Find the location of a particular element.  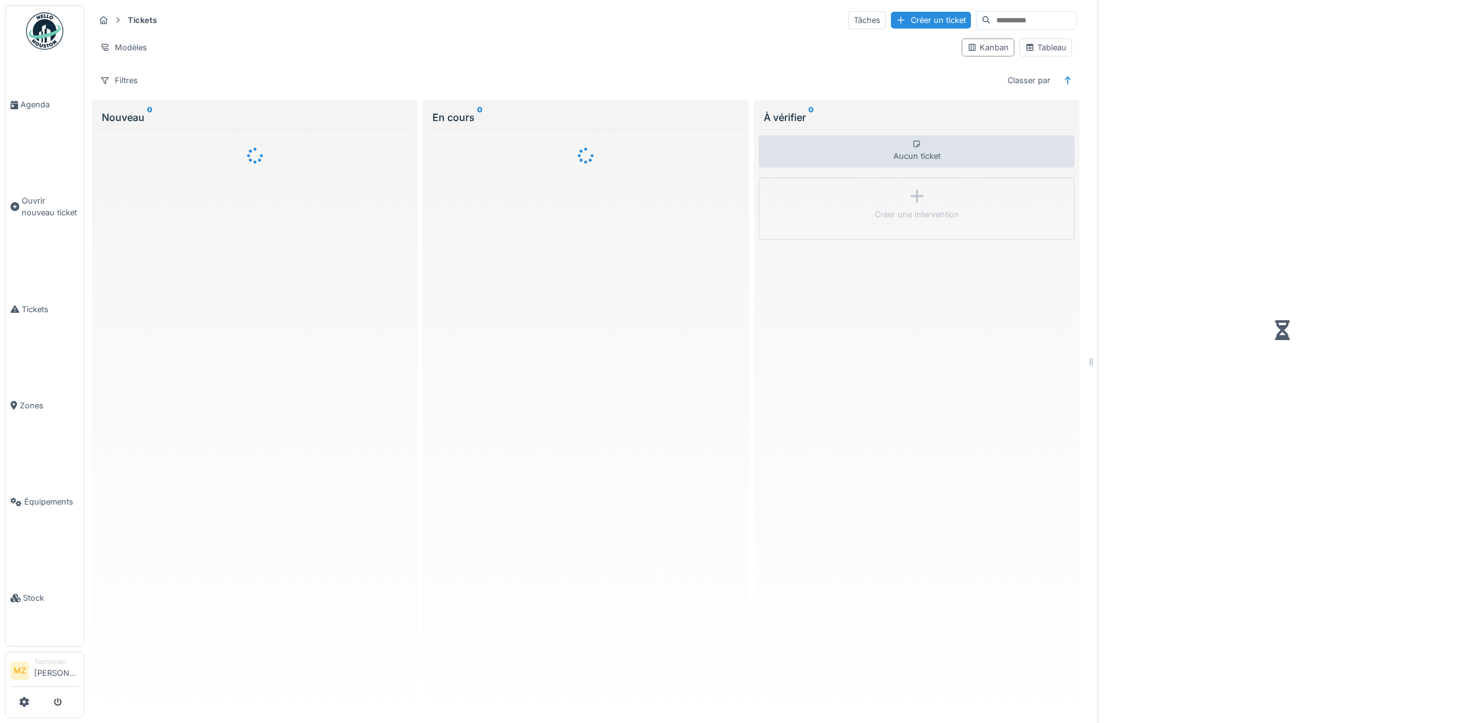

div: En cours is located at coordinates (585, 117).